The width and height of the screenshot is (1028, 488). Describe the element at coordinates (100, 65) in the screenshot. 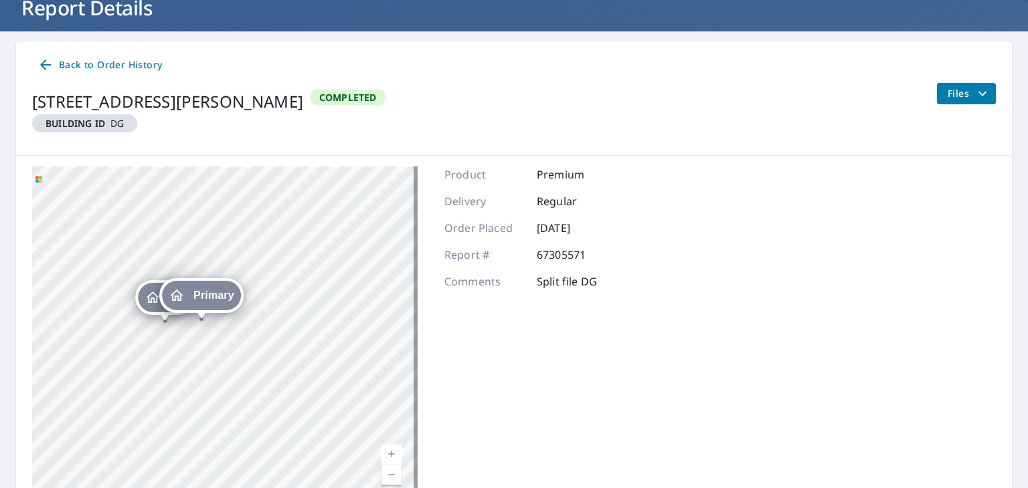

I see `a: Back to Order History` at that location.